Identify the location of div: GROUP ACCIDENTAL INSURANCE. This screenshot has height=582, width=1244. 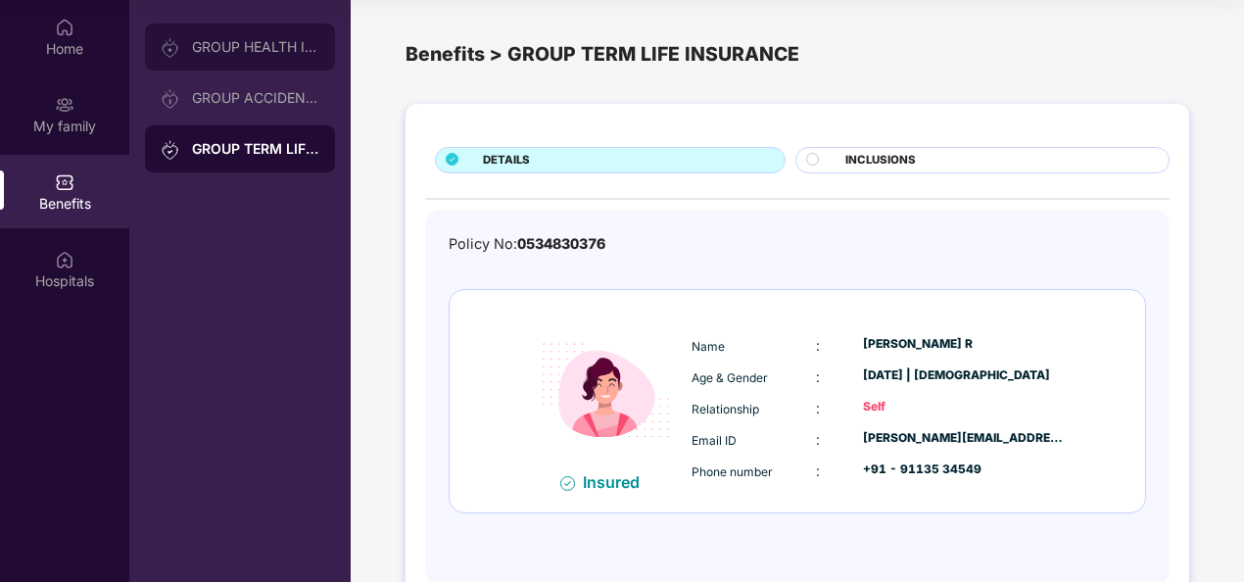
(256, 98).